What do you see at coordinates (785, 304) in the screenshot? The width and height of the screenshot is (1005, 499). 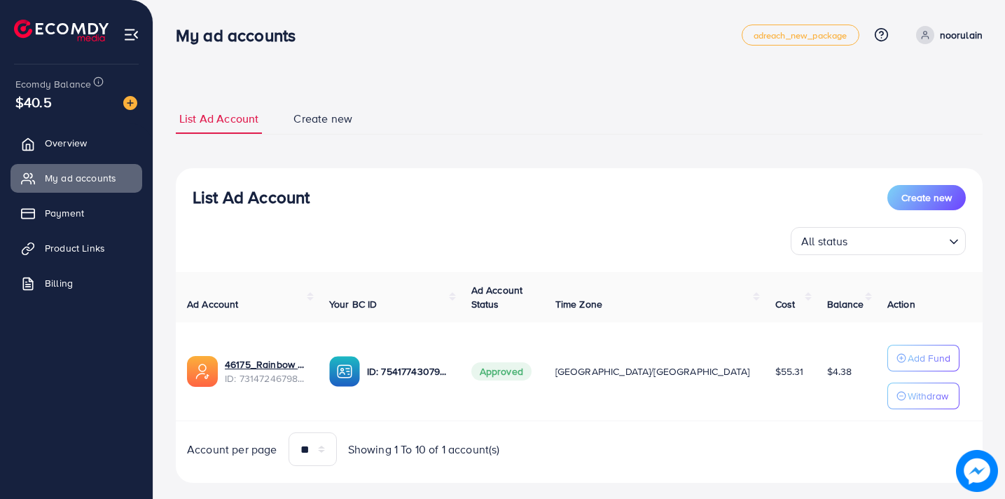 I see `span: Cost` at bounding box center [785, 304].